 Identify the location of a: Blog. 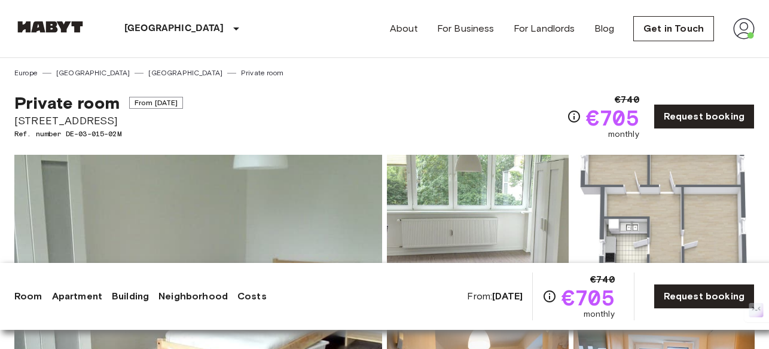
(605, 29).